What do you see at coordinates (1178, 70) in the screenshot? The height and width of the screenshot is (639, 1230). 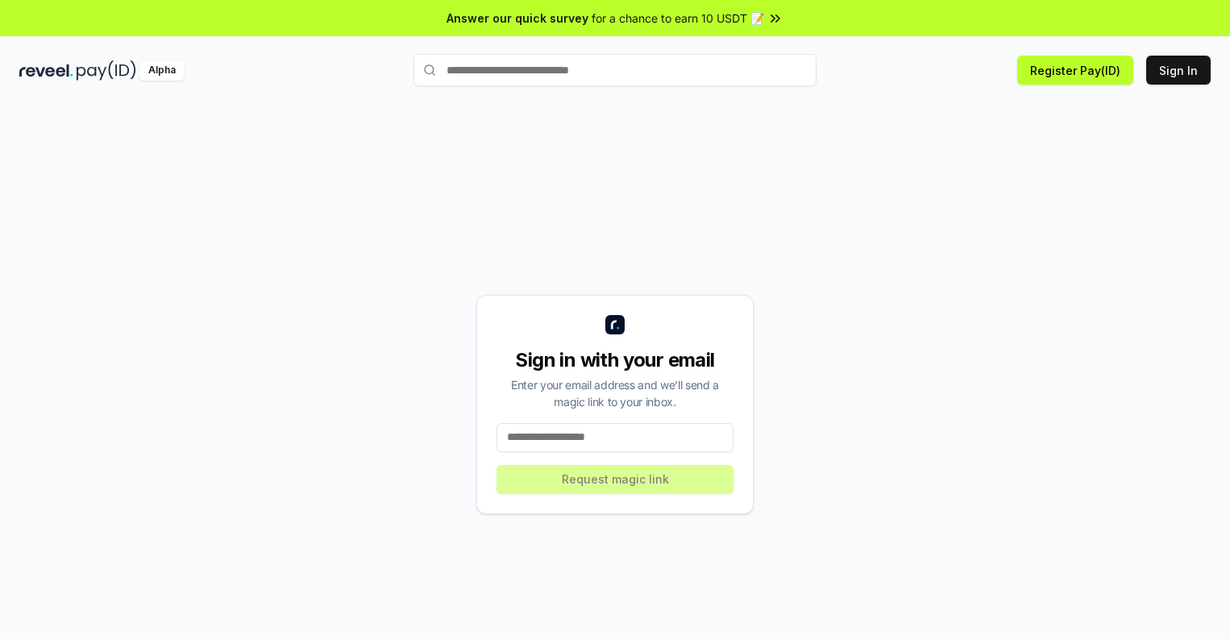 I see `button: Sign In` at bounding box center [1178, 70].